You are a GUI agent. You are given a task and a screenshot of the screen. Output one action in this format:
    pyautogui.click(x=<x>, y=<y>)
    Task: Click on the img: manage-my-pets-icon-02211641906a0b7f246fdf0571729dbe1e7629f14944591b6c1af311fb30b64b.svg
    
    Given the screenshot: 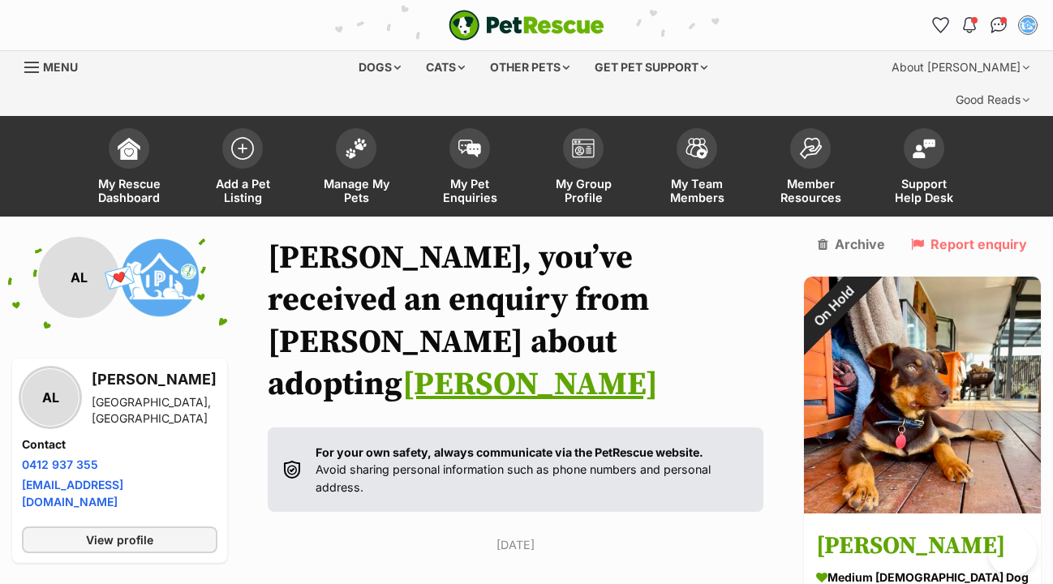 What is the action you would take?
    pyautogui.click(x=356, y=148)
    